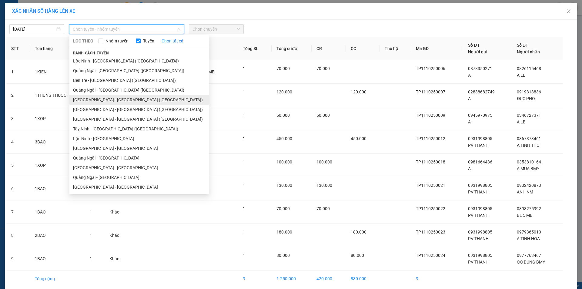 Image resolution: width=582 pixels, height=289 pixels. Describe the element at coordinates (528, 238) in the screenshot. I see `span: A TINH HOA` at that location.